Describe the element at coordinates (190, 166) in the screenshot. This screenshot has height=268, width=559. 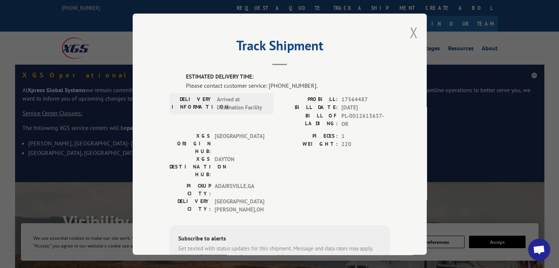
I see `label: XGS DESTINATION HUB:` at that location.